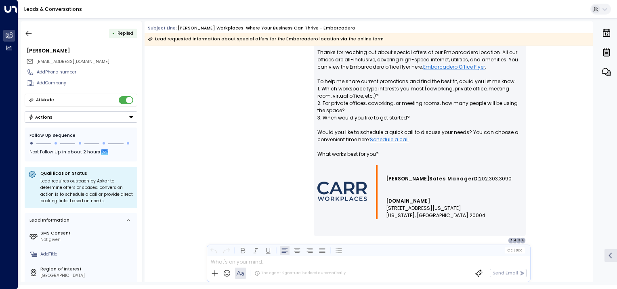  What do you see at coordinates (419, 100) in the screenshot?
I see `p: Hi Askar, Thanks for reaching out about special offers at our Embarcadero location. All our offic...` at bounding box center [419, 100].